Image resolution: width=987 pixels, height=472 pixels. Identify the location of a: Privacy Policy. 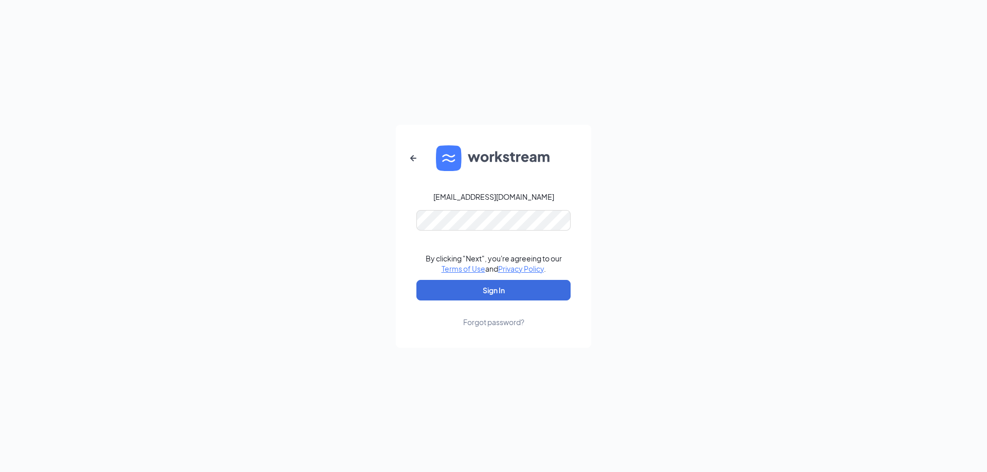
(521, 269).